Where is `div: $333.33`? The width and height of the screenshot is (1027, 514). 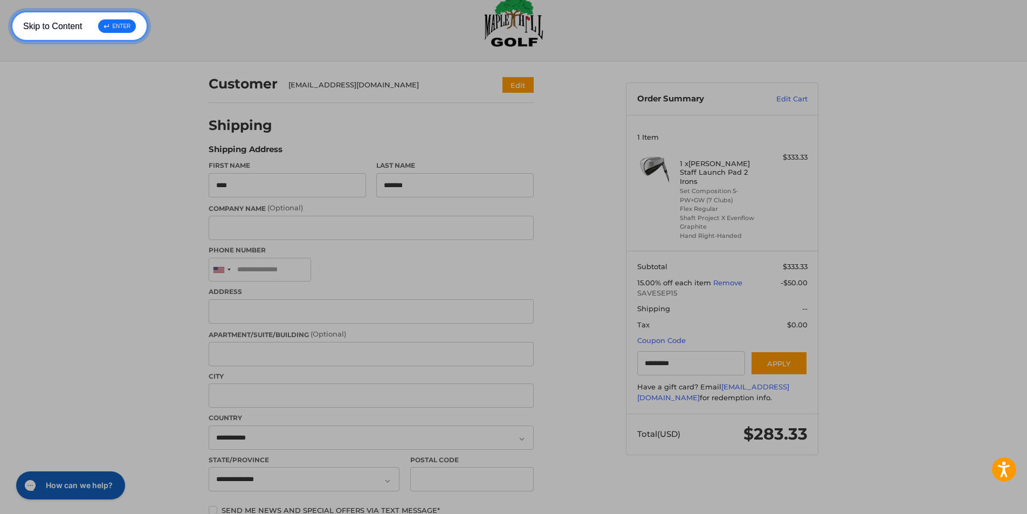 div: $333.33 is located at coordinates (786, 157).